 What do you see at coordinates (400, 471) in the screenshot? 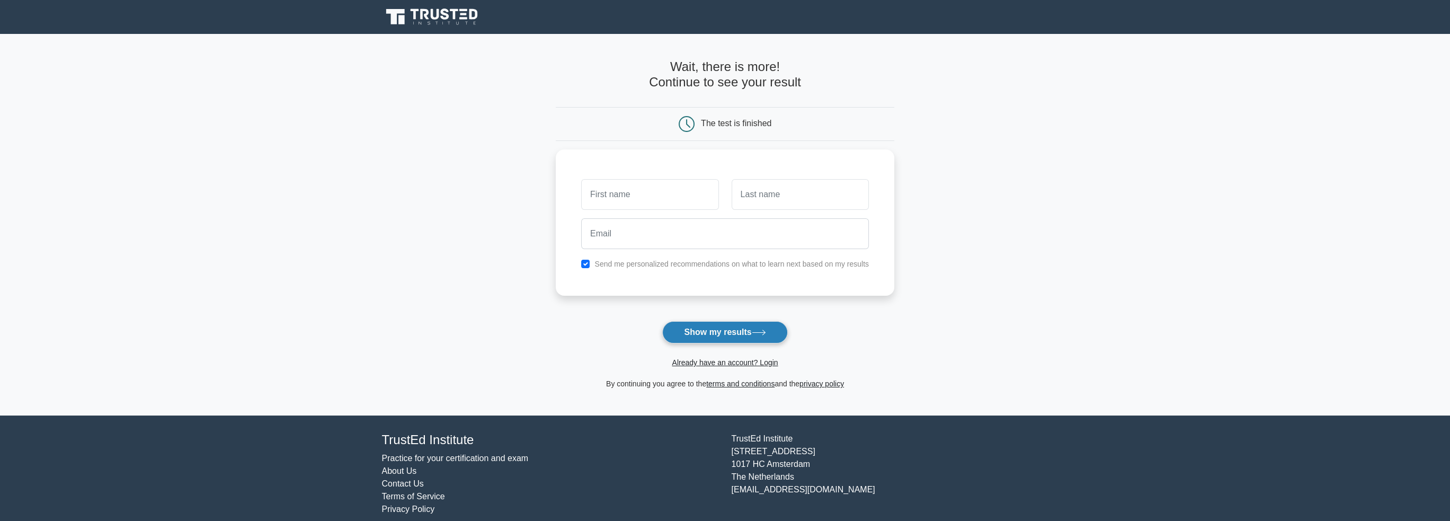
I see `a: About Us` at bounding box center [400, 471].